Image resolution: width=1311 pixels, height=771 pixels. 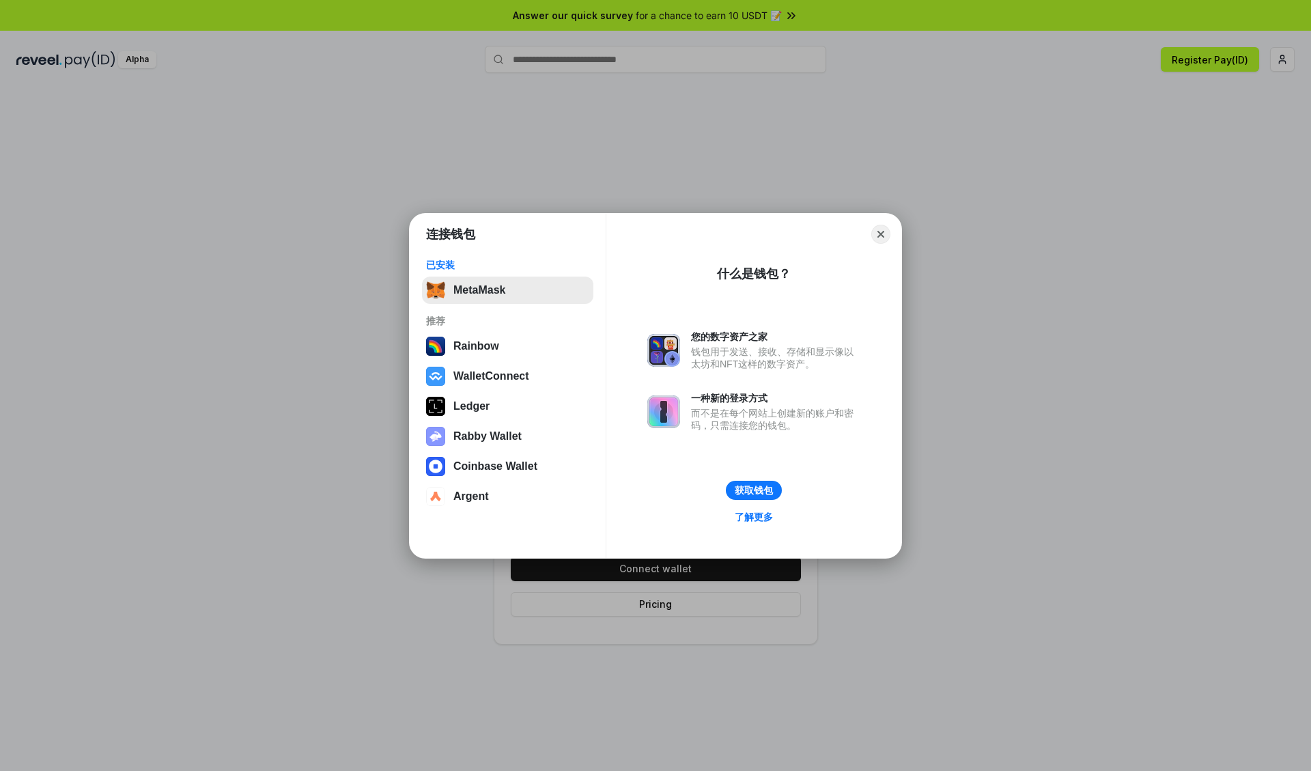 What do you see at coordinates (754, 490) in the screenshot?
I see `div: 获取钱包` at bounding box center [754, 490].